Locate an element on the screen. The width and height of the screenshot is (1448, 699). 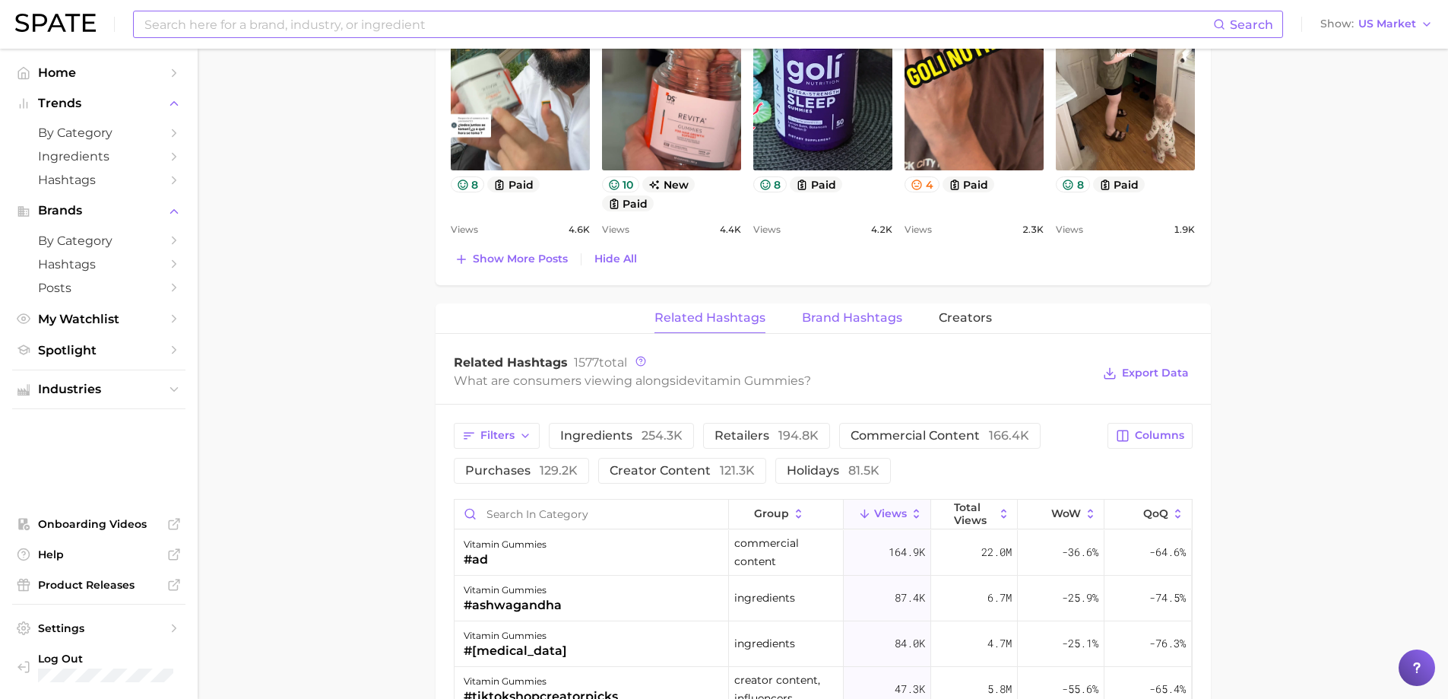
span: Posts is located at coordinates (99, 287).